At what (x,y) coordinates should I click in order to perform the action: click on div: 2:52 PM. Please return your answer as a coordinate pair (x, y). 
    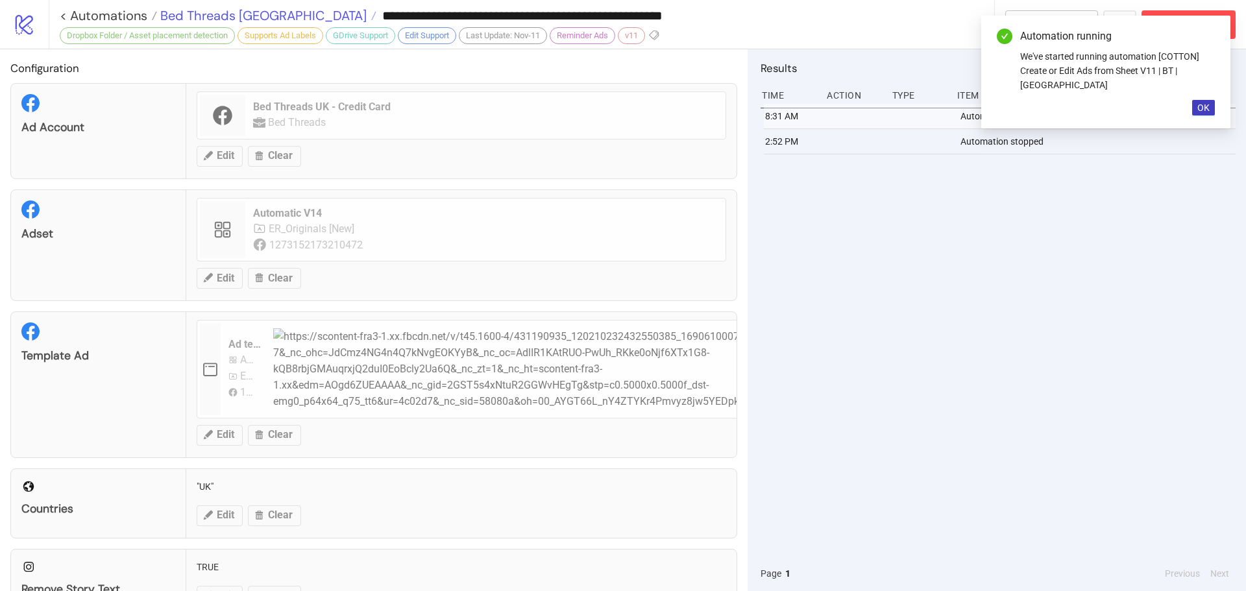
    Looking at the image, I should click on (792, 142).